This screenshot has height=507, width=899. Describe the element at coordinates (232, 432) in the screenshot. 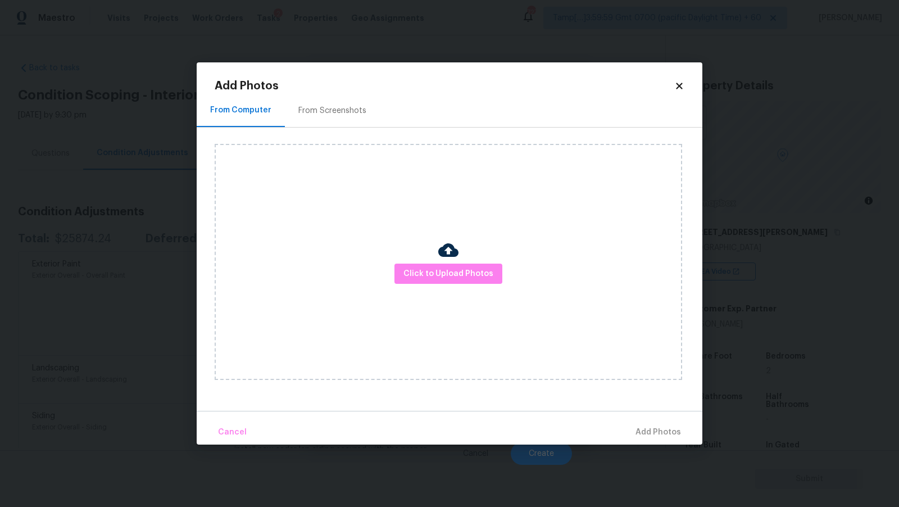

I see `button: Cancel` at that location.